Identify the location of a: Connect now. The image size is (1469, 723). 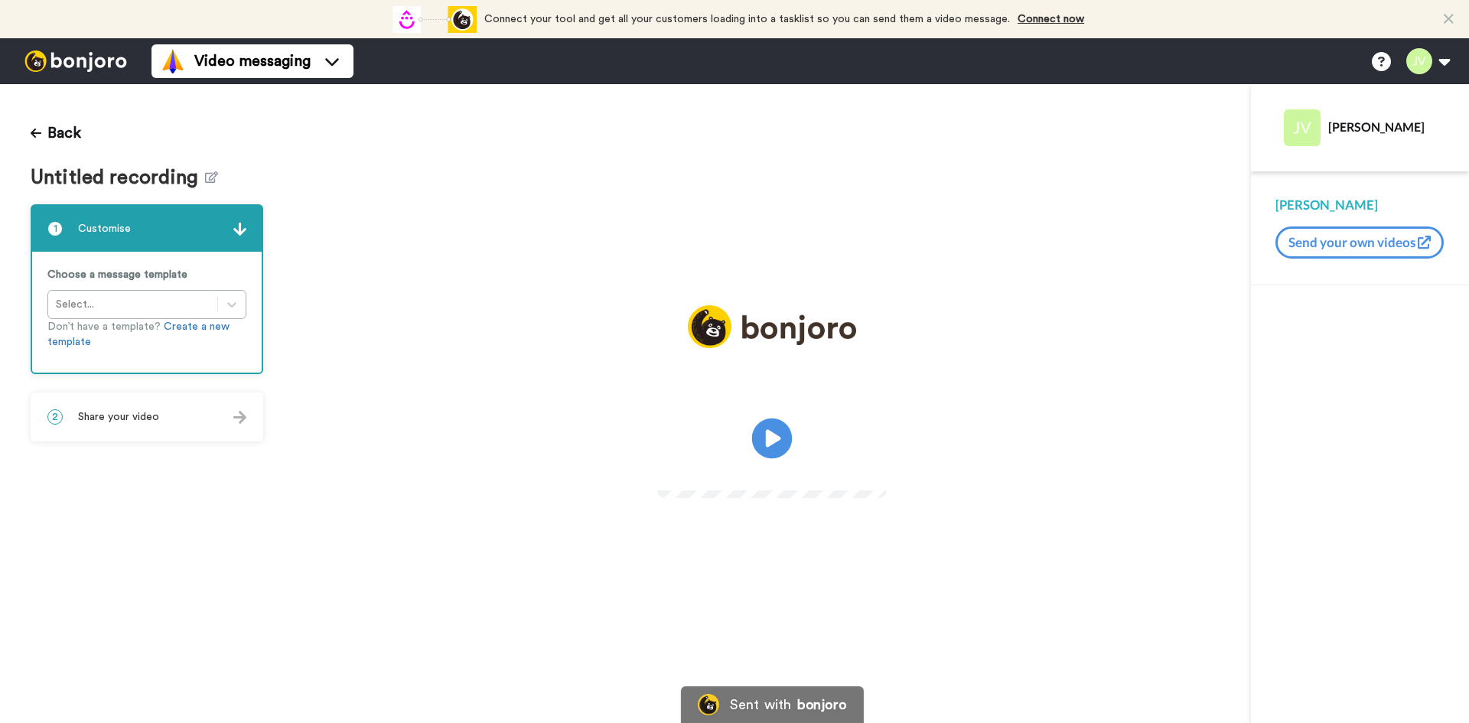
(1051, 19).